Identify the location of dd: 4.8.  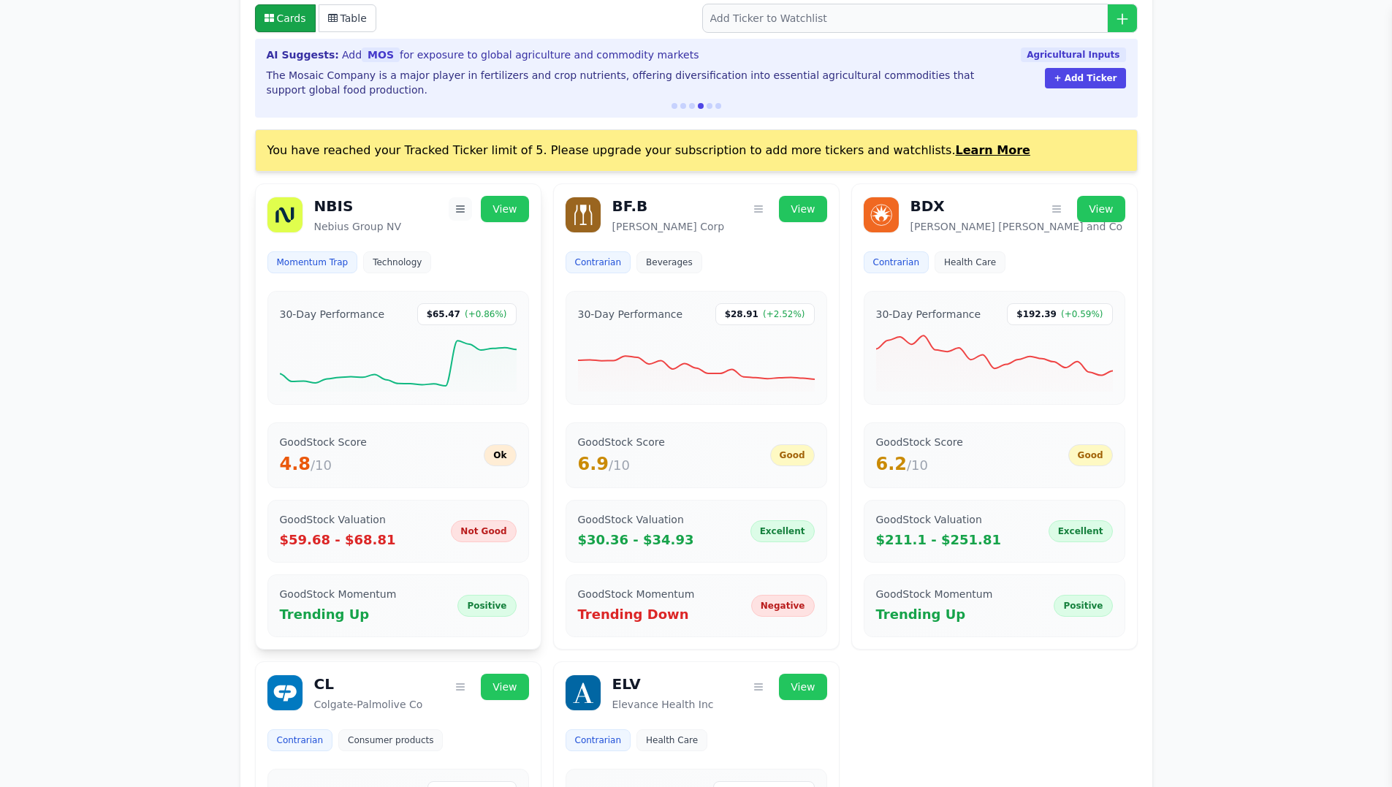
(323, 464).